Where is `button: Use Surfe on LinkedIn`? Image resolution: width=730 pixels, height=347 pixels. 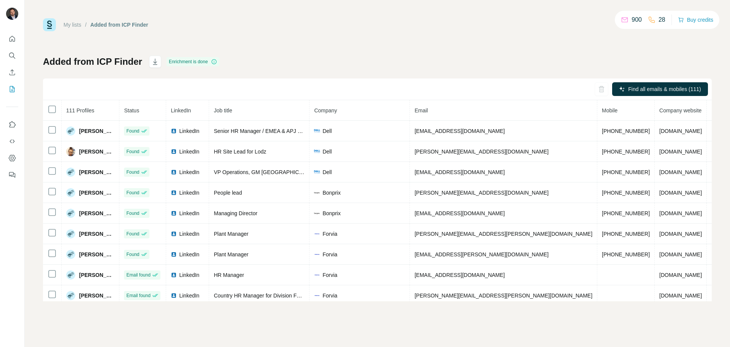
button: Use Surfe on LinkedIn is located at coordinates (12, 124).